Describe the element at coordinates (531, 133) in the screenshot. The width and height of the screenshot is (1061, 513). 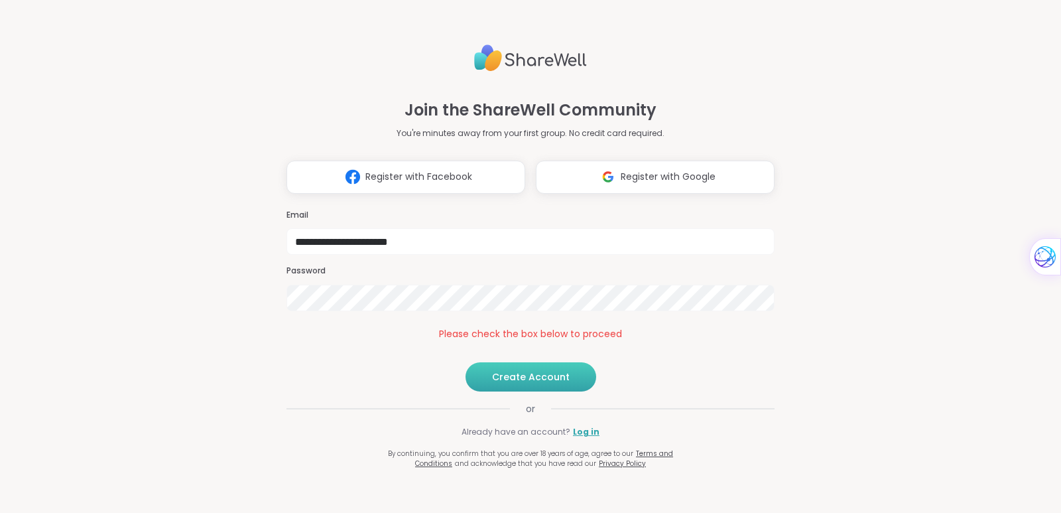
I see `p: You're minutes away from your first group. No credit card required.` at that location.